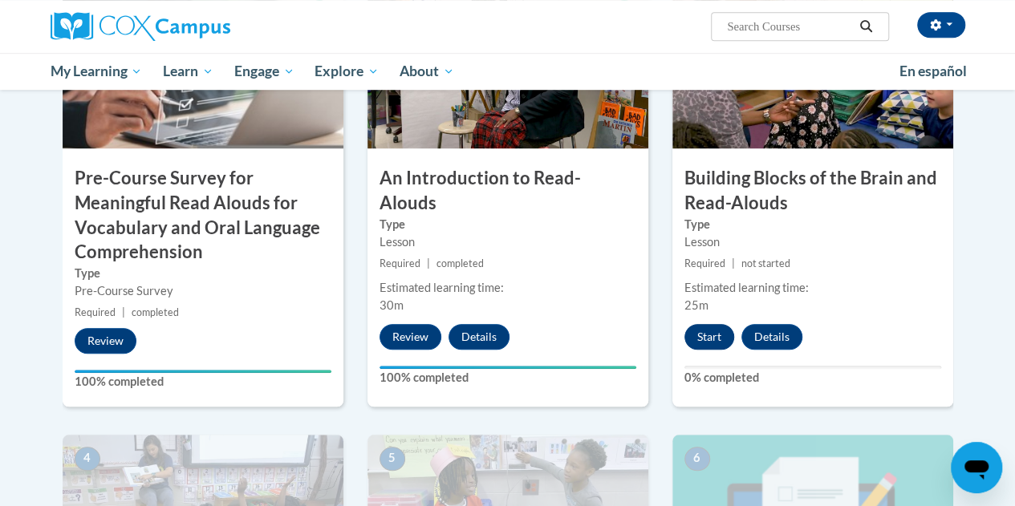 The width and height of the screenshot is (1015, 506). I want to click on span: 4, so click(87, 459).